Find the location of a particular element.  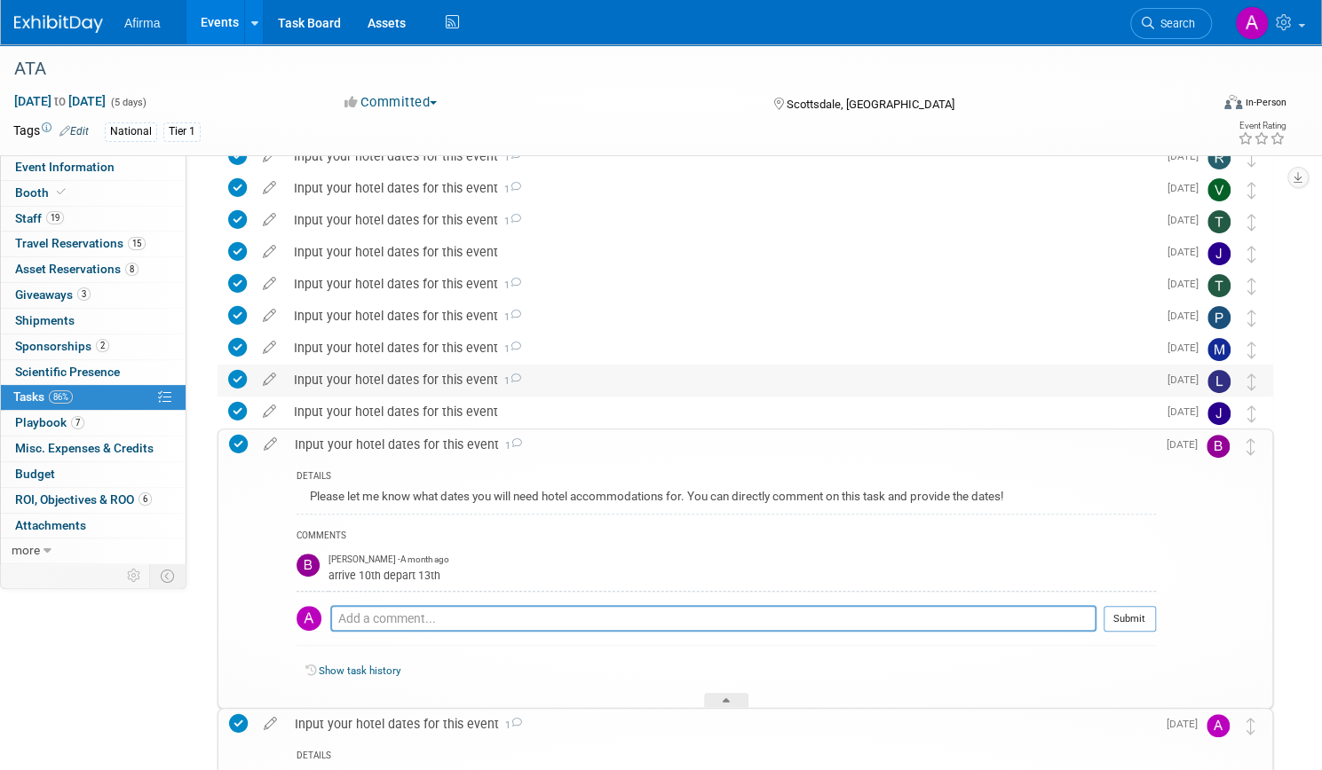

span: 3 is located at coordinates (83, 294).